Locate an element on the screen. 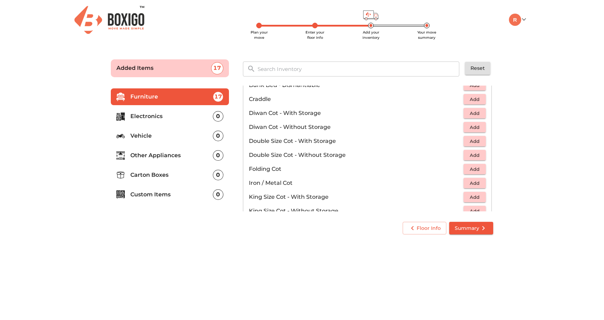  button: Floor Info is located at coordinates (424, 228).